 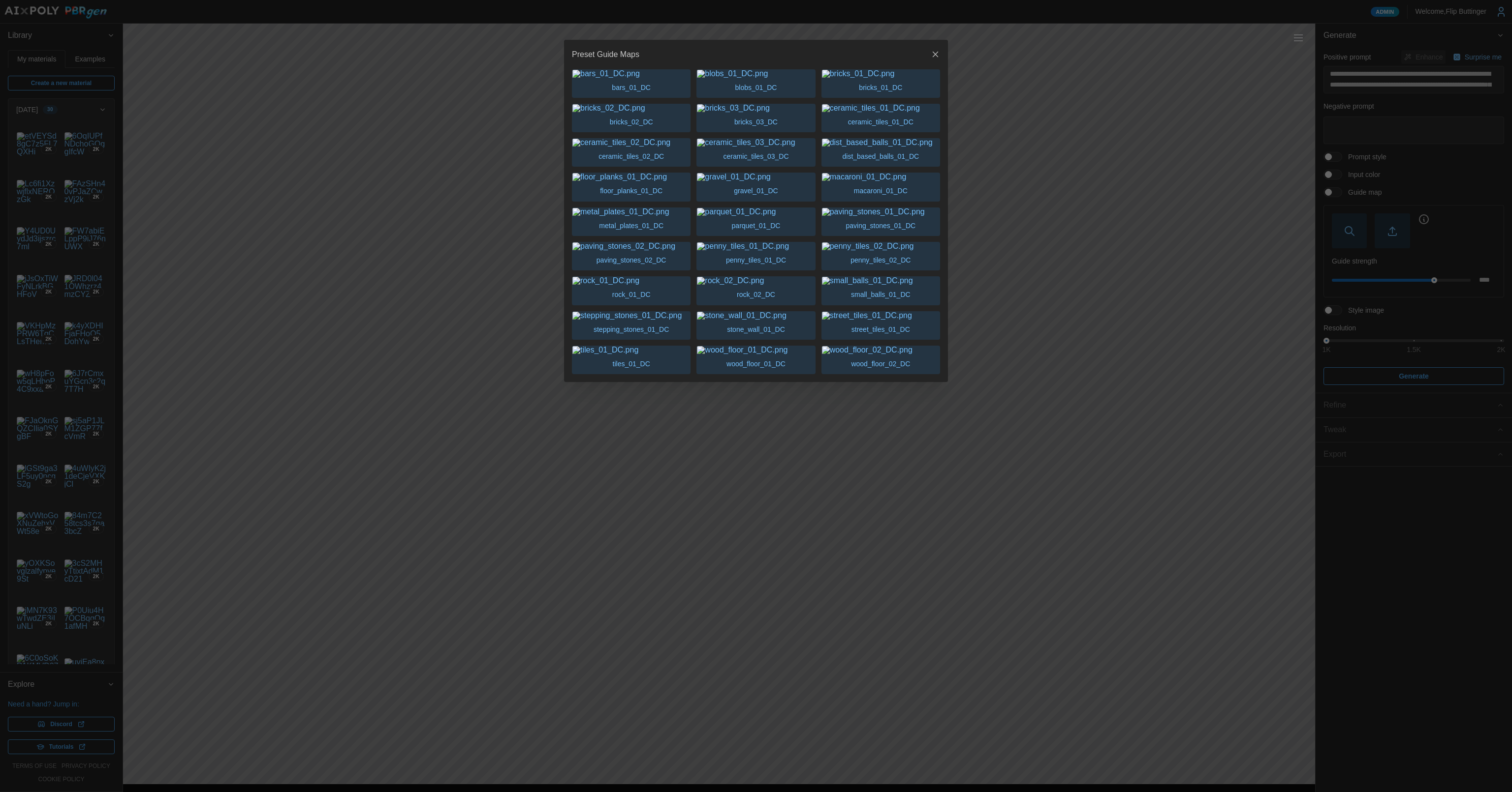 I want to click on button: tiles_01_DC.pngtiles_01_DC, so click(x=631, y=360).